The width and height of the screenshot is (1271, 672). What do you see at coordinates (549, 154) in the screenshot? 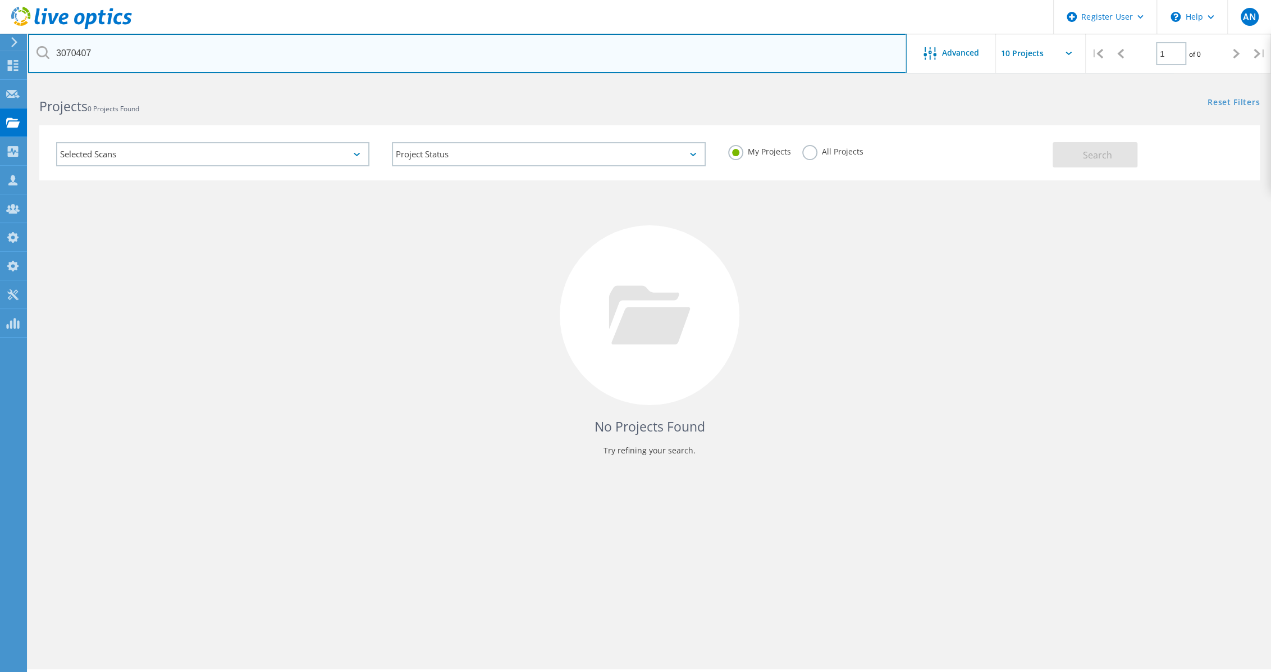
I see `div: Project Status` at bounding box center [549, 154].